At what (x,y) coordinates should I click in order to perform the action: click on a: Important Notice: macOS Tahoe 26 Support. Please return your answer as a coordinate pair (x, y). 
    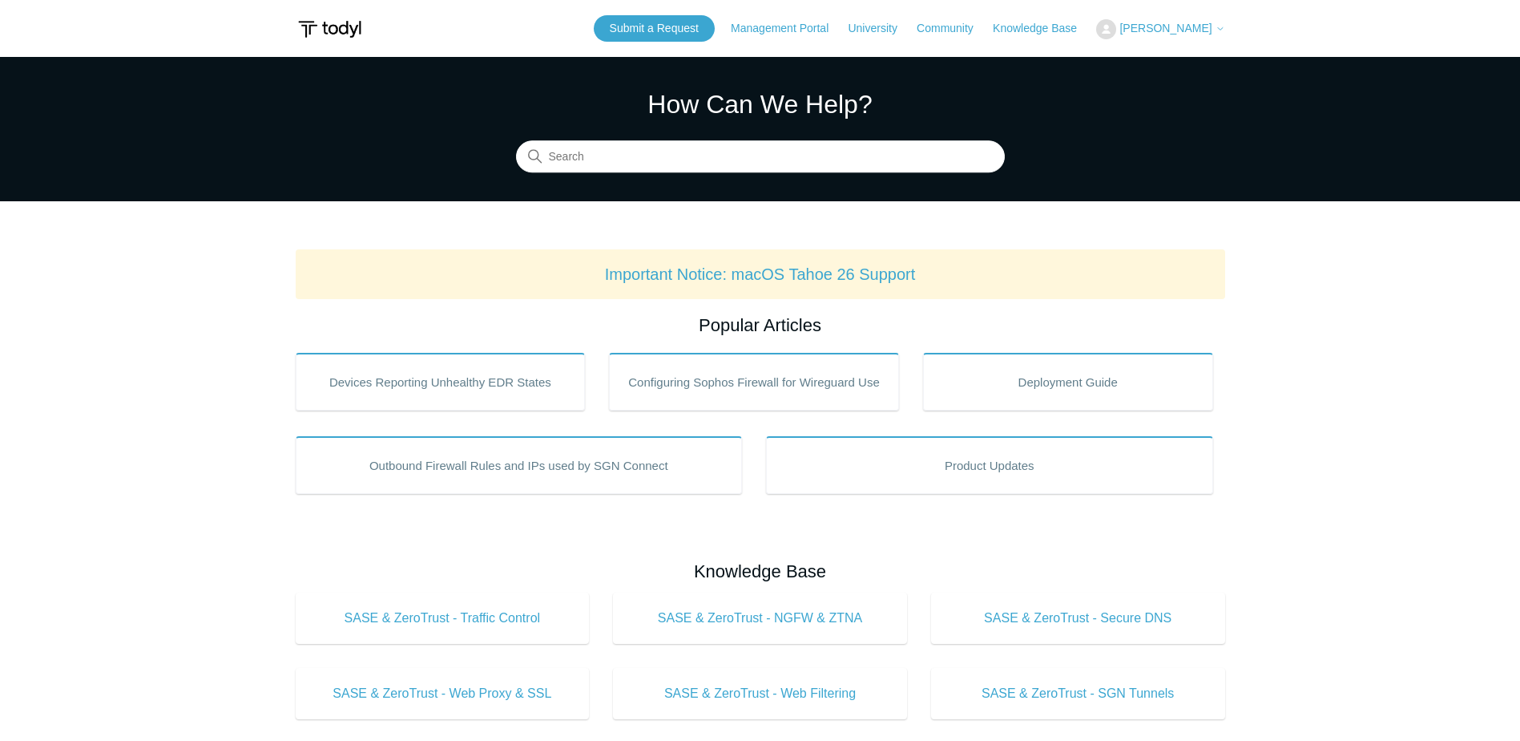
    Looking at the image, I should click on (761, 274).